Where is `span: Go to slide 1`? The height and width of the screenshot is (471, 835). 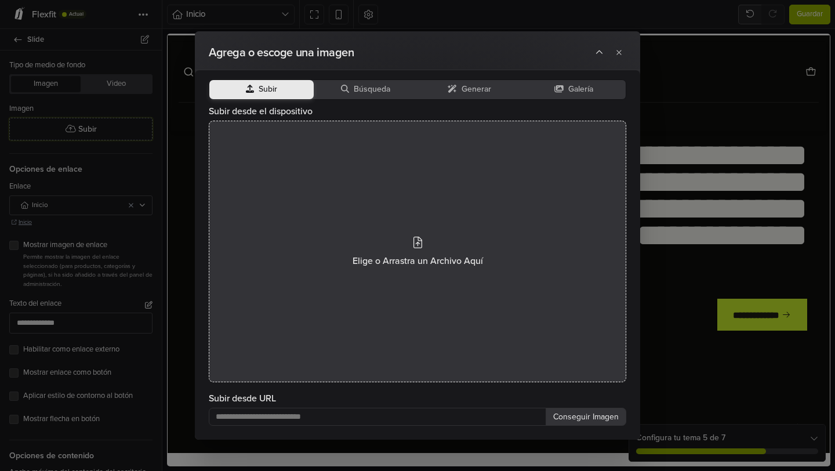 span: Go to slide 1 is located at coordinates (321, 395).